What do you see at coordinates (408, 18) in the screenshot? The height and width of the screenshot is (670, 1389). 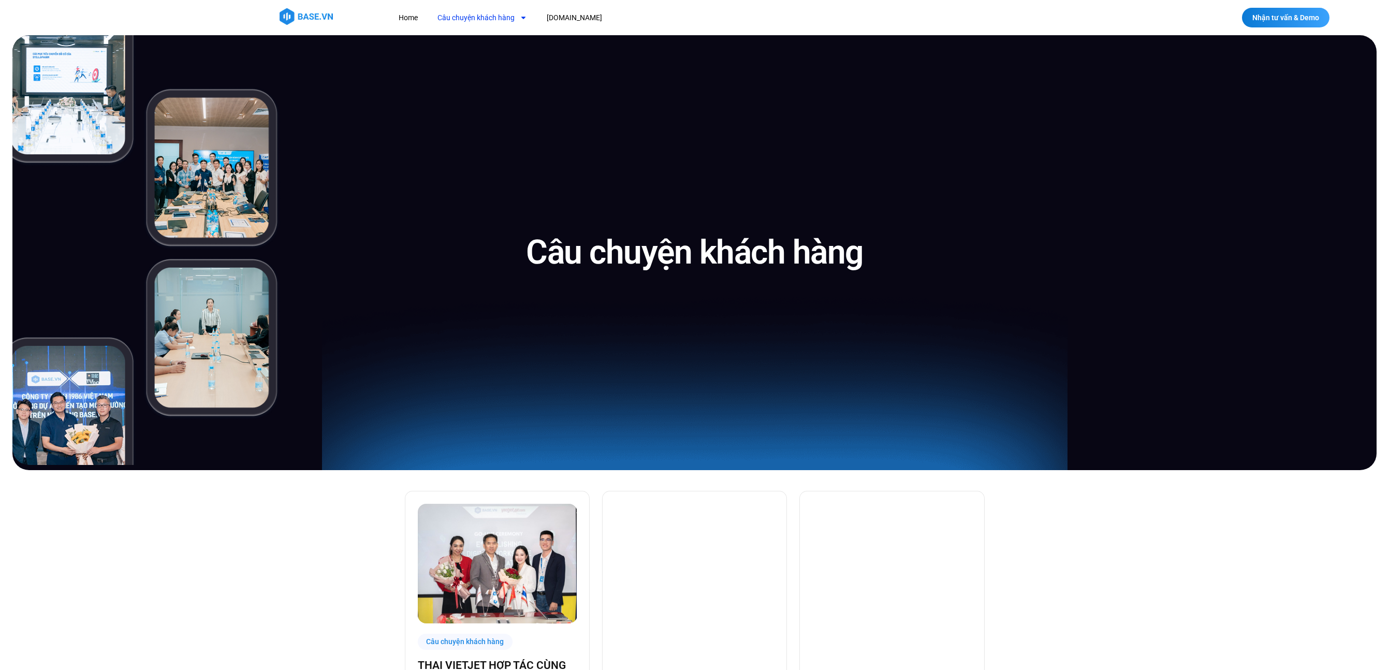 I see `a: Home` at bounding box center [408, 18].